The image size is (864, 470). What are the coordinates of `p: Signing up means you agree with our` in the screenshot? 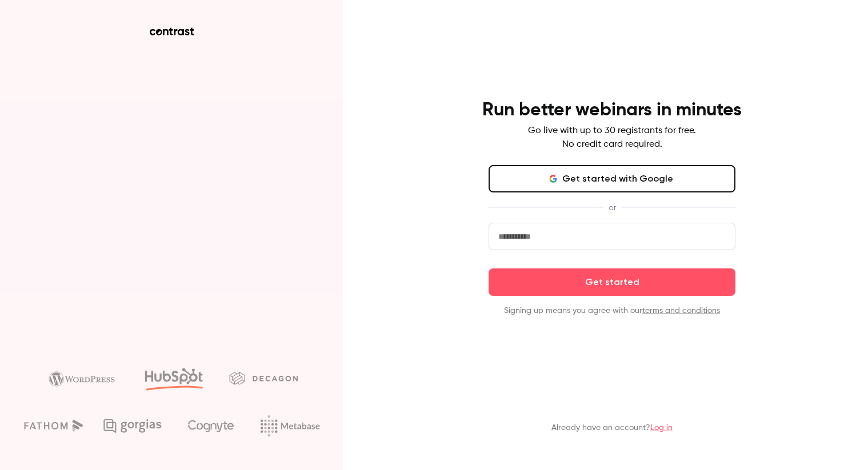 It's located at (612, 311).